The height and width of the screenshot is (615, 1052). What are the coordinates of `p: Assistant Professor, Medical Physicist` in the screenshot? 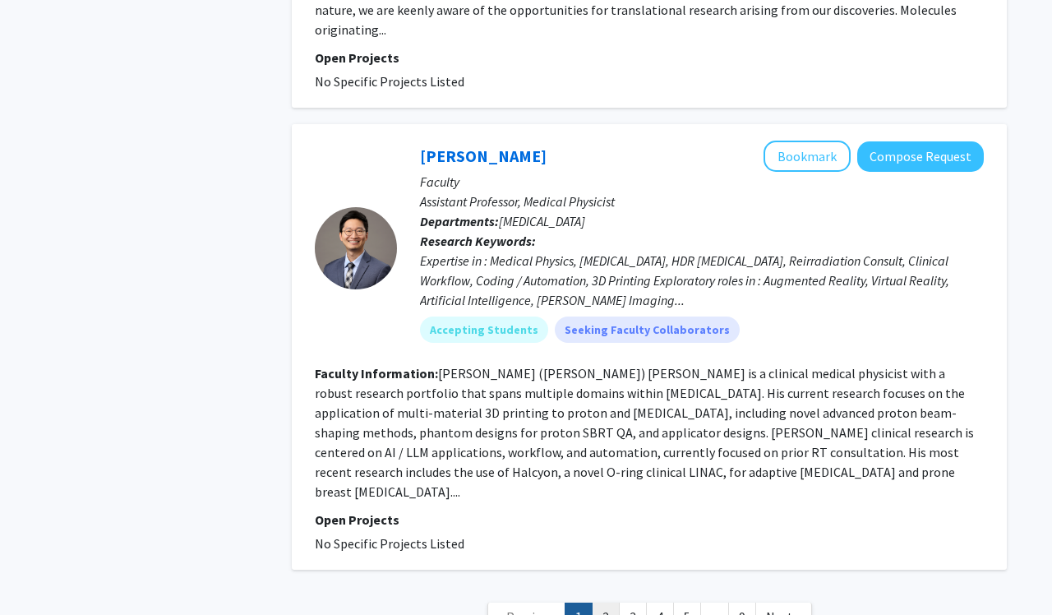 It's located at (702, 201).